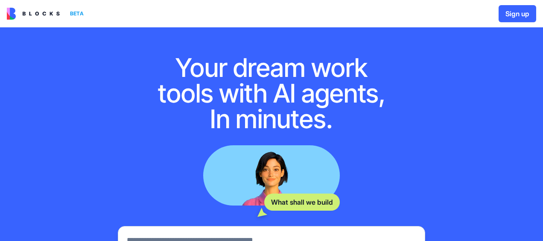 The width and height of the screenshot is (543, 241). I want to click on a: BETA, so click(47, 14).